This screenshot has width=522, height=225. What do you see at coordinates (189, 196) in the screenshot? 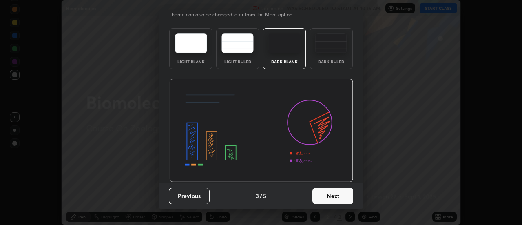
I see `button: Previous` at bounding box center [189, 196].